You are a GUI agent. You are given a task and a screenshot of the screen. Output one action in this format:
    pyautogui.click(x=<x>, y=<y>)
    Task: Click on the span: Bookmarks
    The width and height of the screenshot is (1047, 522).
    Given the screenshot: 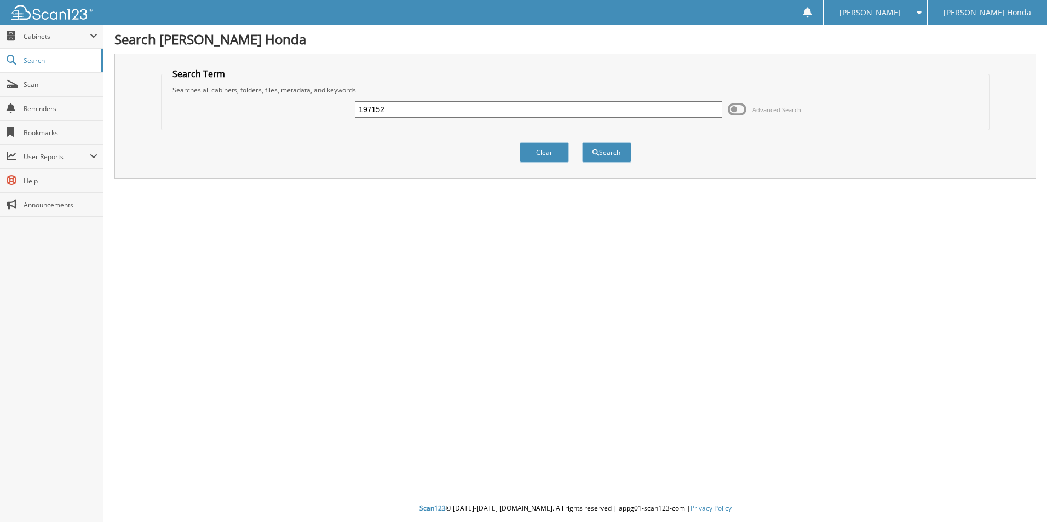 What is the action you would take?
    pyautogui.click(x=60, y=132)
    